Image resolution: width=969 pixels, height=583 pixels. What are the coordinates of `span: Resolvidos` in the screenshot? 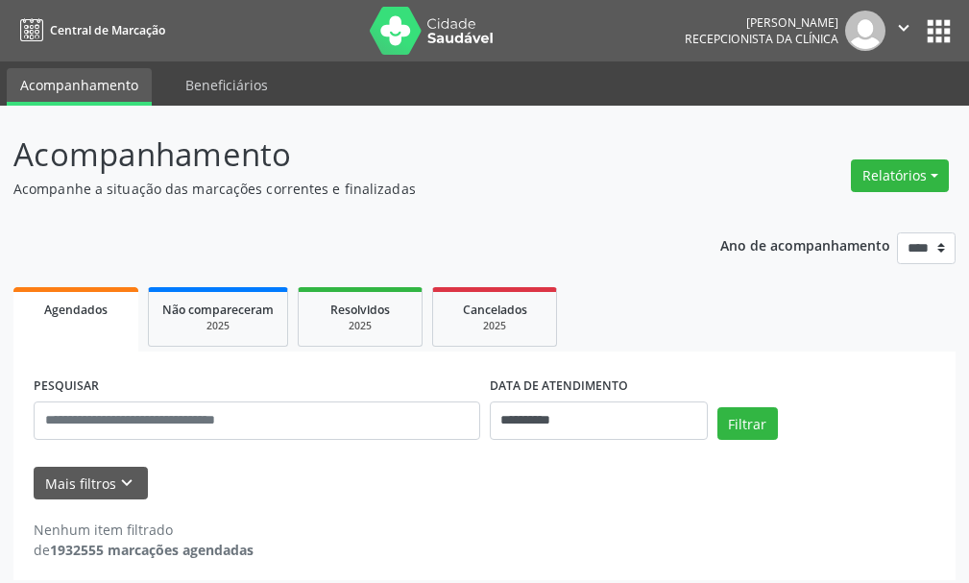 It's located at (360, 309).